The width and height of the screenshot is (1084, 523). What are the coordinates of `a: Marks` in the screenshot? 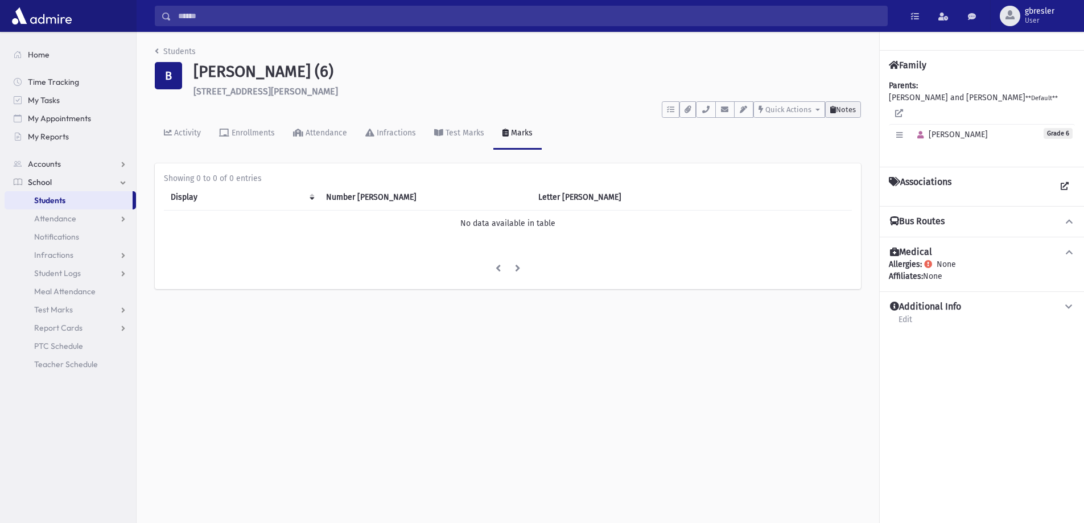 It's located at (517, 134).